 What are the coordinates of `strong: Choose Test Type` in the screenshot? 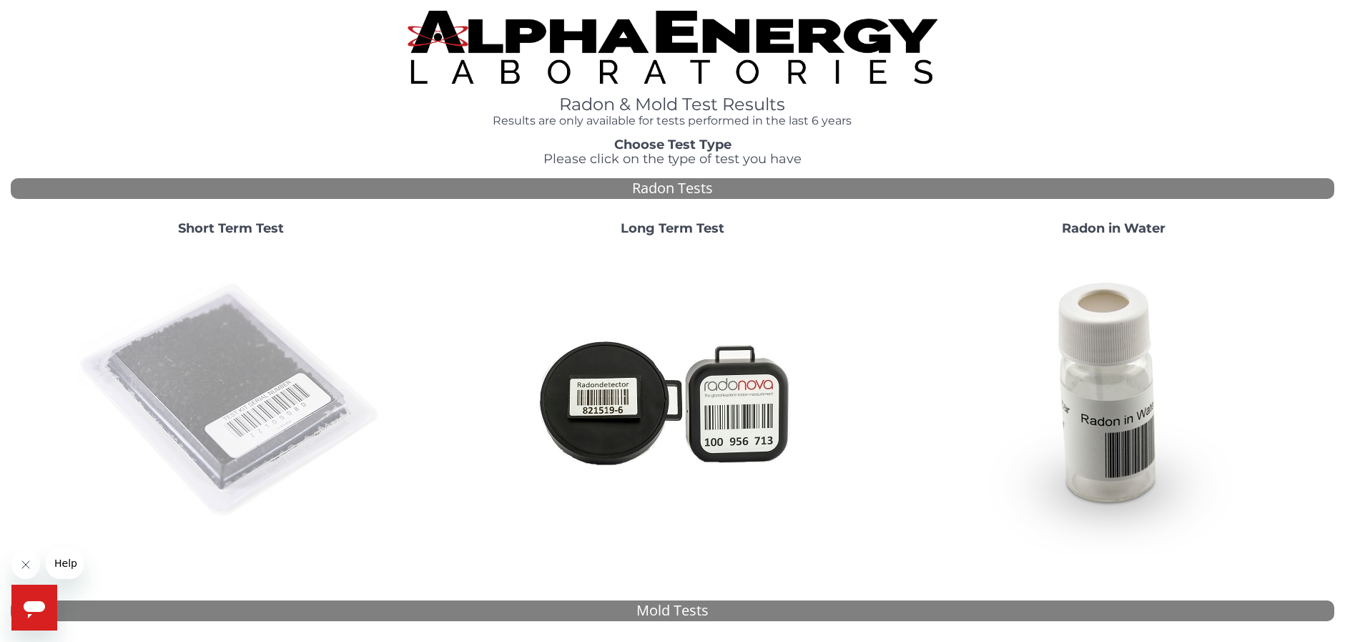 It's located at (673, 144).